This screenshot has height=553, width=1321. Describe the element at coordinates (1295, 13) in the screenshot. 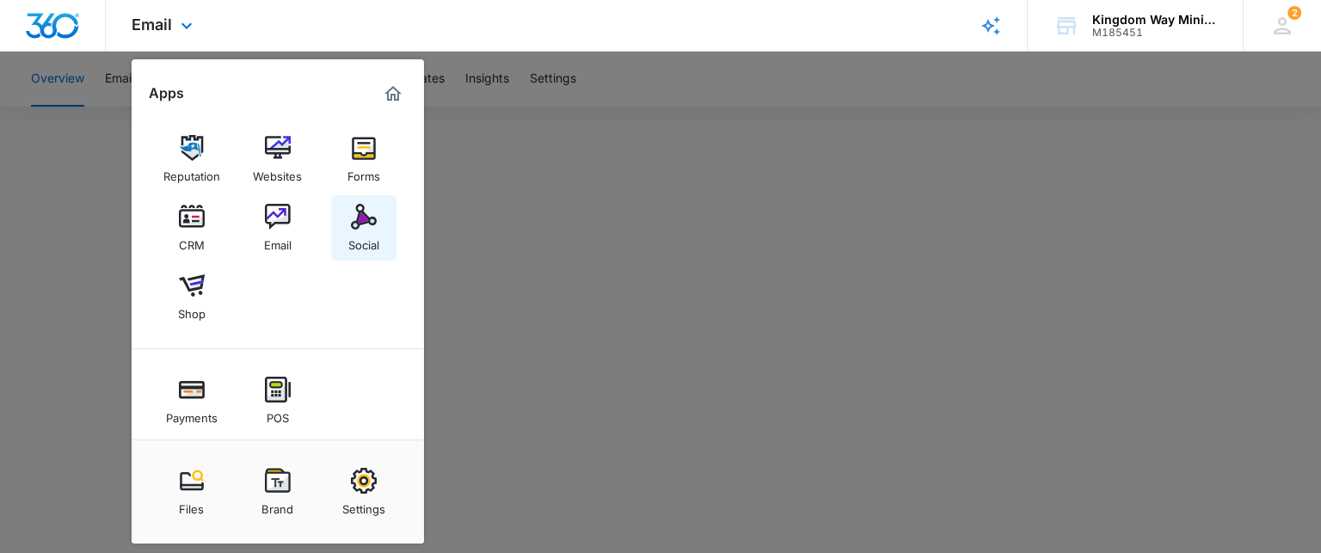

I see `div: notifications count` at that location.